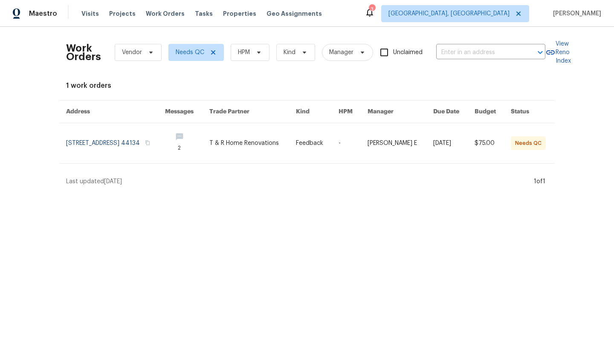 The height and width of the screenshot is (346, 614). What do you see at coordinates (204, 14) in the screenshot?
I see `span: Tasks` at bounding box center [204, 14].